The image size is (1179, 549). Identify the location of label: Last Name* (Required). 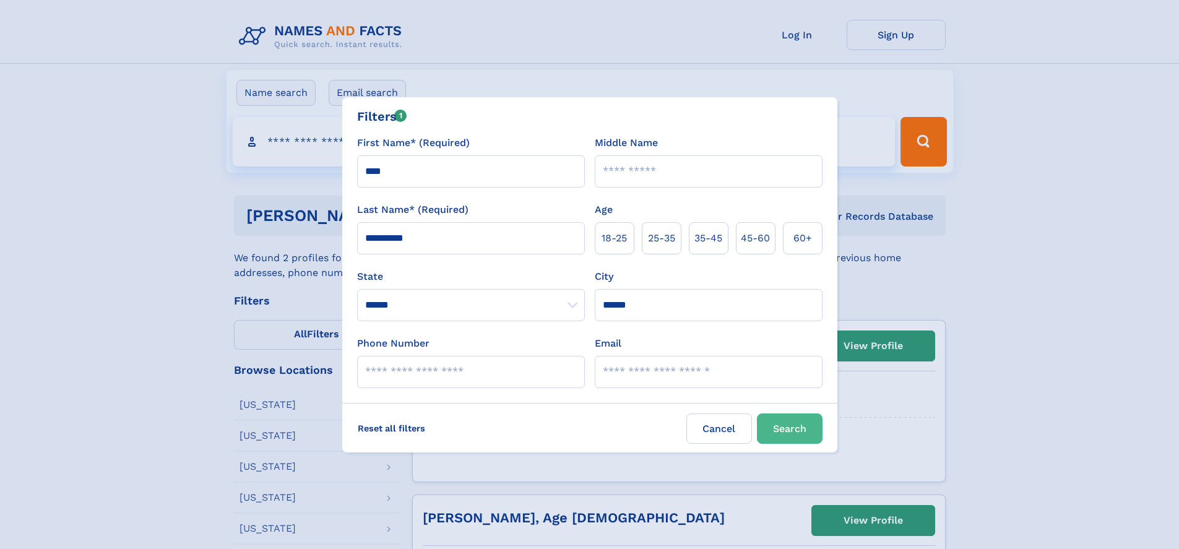
(413, 210).